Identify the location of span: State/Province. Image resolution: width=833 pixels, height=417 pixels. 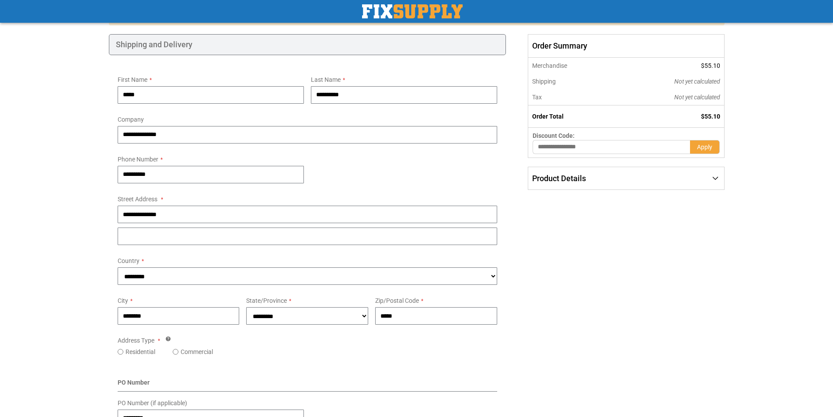
(266, 300).